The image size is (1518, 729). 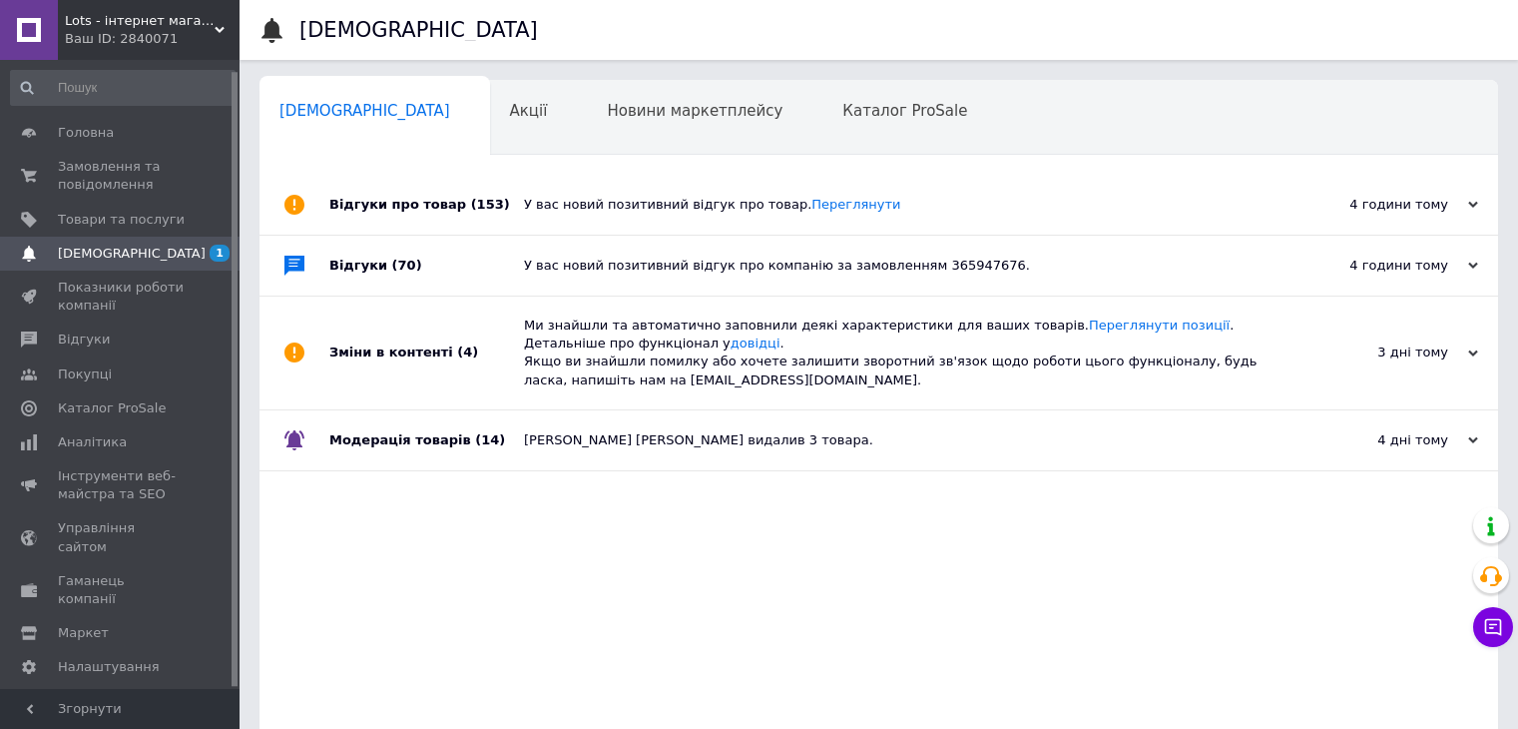 What do you see at coordinates (121, 485) in the screenshot?
I see `span: Інструменти веб-майстра та SEO` at bounding box center [121, 485].